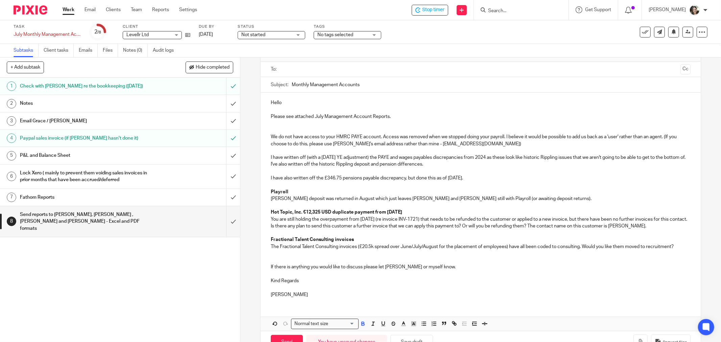  Describe the element at coordinates (11, 121) in the screenshot. I see `div: 3` at that location.